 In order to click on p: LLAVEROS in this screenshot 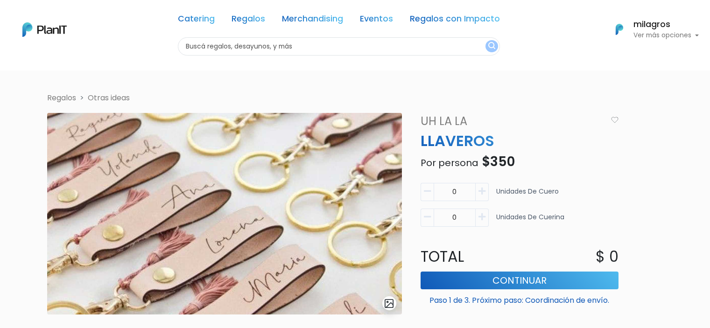, I will do `click(520, 141)`.